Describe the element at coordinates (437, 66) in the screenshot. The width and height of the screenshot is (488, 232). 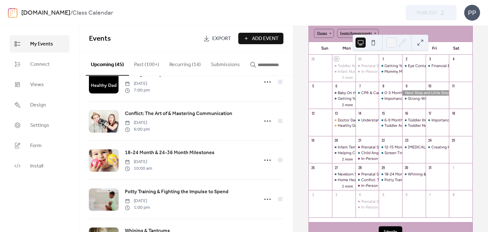
I see `div: Financial Emergencies & Creating Motivation` at that location.